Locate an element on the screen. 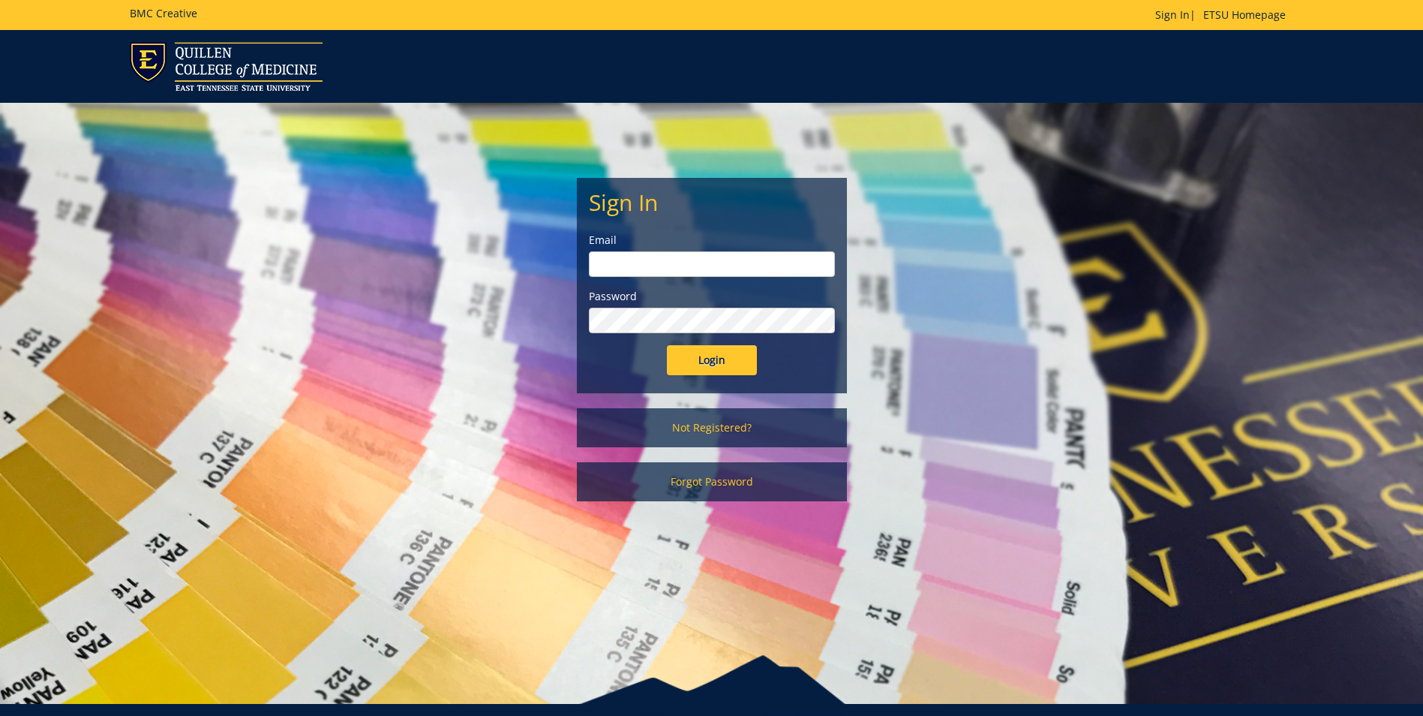 Image resolution: width=1423 pixels, height=716 pixels. label: Password is located at coordinates (712, 296).